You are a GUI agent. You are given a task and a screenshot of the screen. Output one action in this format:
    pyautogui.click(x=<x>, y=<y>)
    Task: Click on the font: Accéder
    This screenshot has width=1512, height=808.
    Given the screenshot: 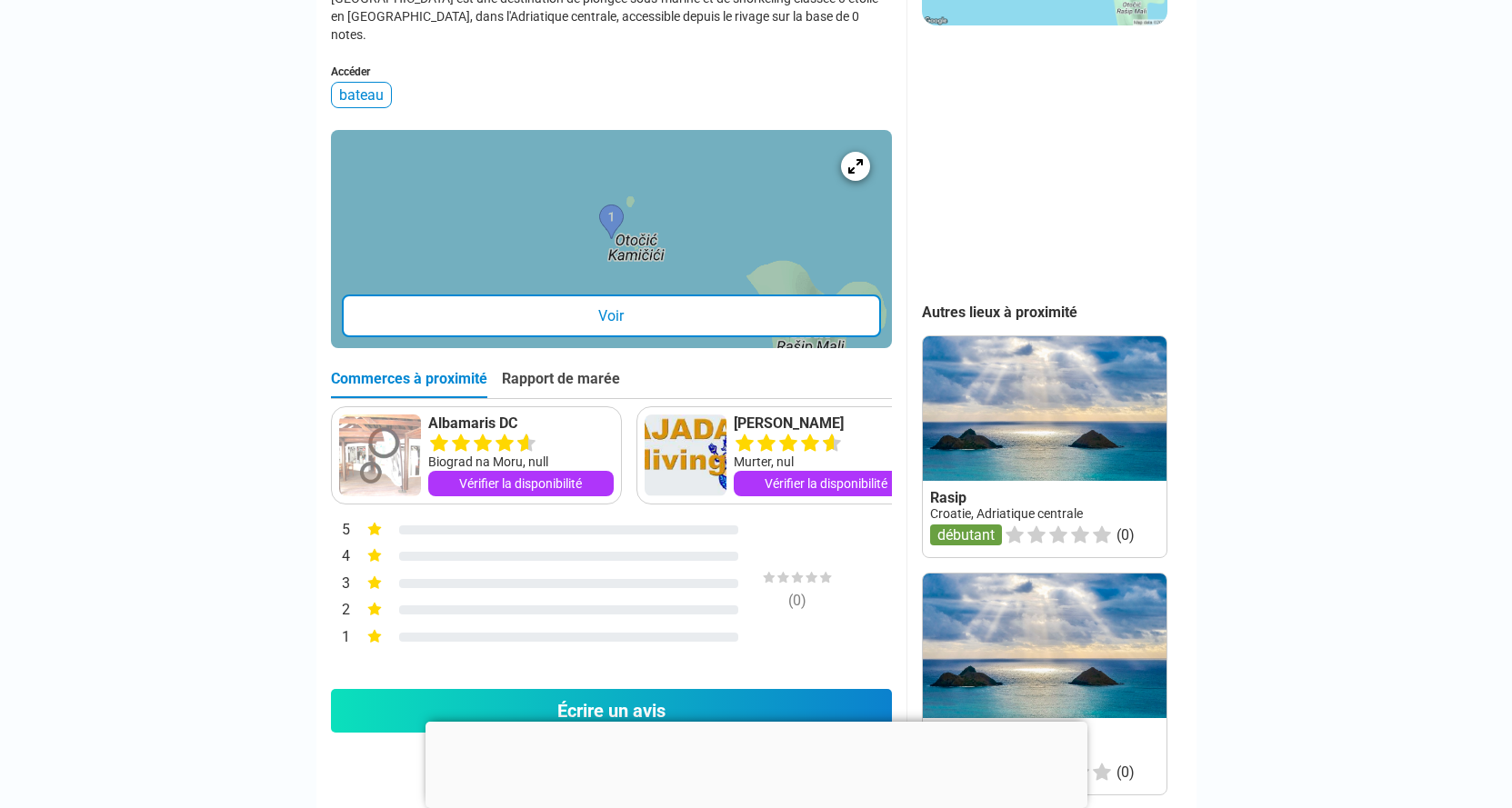 What is the action you would take?
    pyautogui.click(x=350, y=72)
    